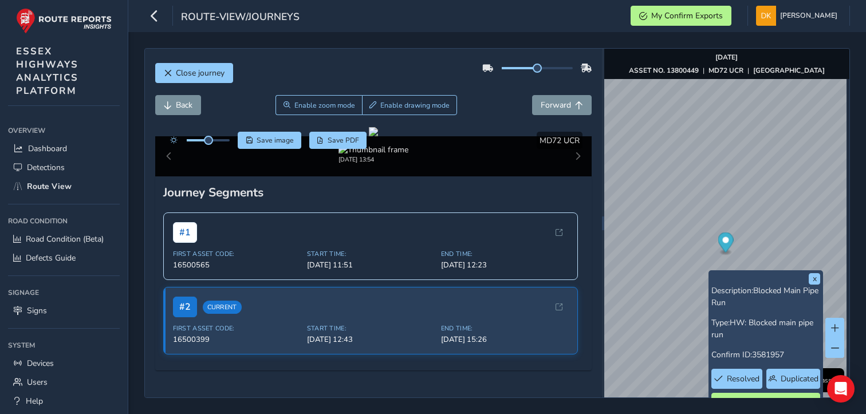 This screenshot has width=866, height=414. What do you see at coordinates (766, 403) in the screenshot?
I see `button: See in Confirm` at bounding box center [766, 403].